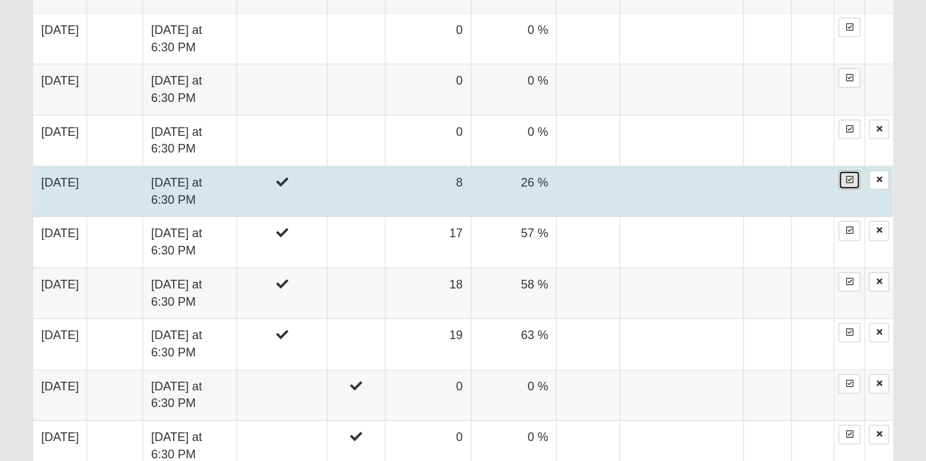 Image resolution: width=926 pixels, height=461 pixels. I want to click on td: 19, so click(427, 344).